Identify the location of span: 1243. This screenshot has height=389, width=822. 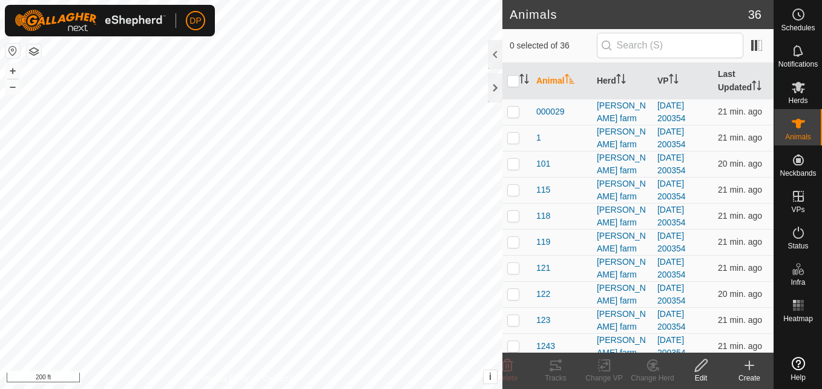
(546, 346).